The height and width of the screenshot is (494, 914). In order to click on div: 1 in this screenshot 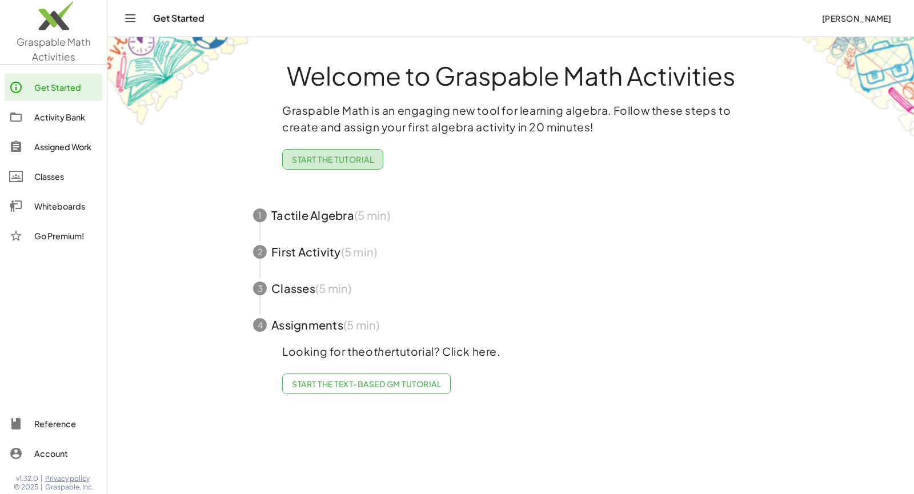, I will do `click(260, 215)`.